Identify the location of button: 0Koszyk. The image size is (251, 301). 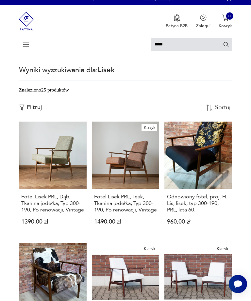
(225, 22).